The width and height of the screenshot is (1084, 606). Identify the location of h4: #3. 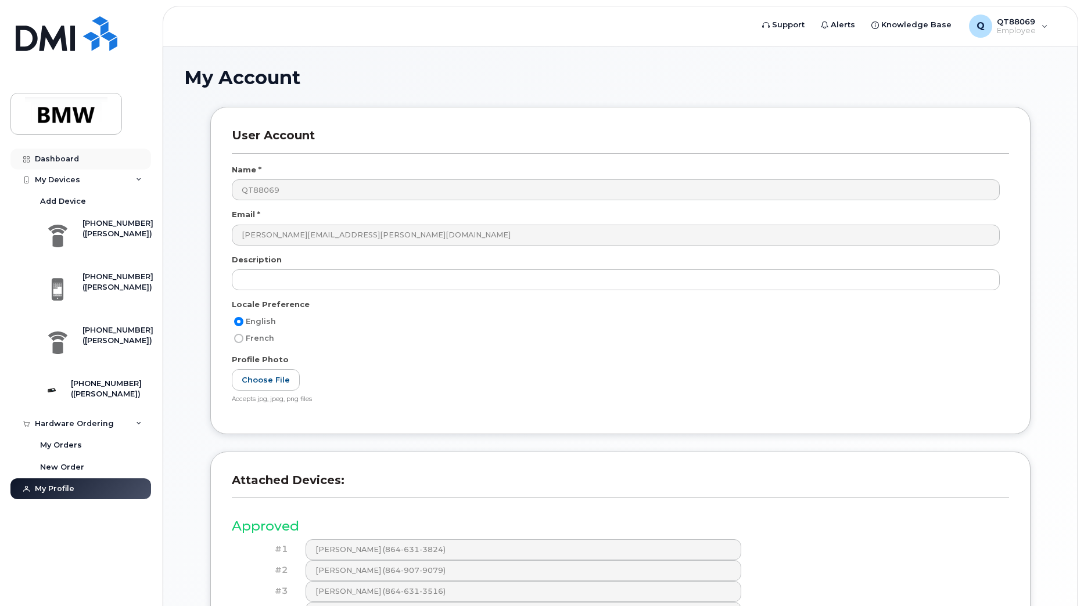
(264, 591).